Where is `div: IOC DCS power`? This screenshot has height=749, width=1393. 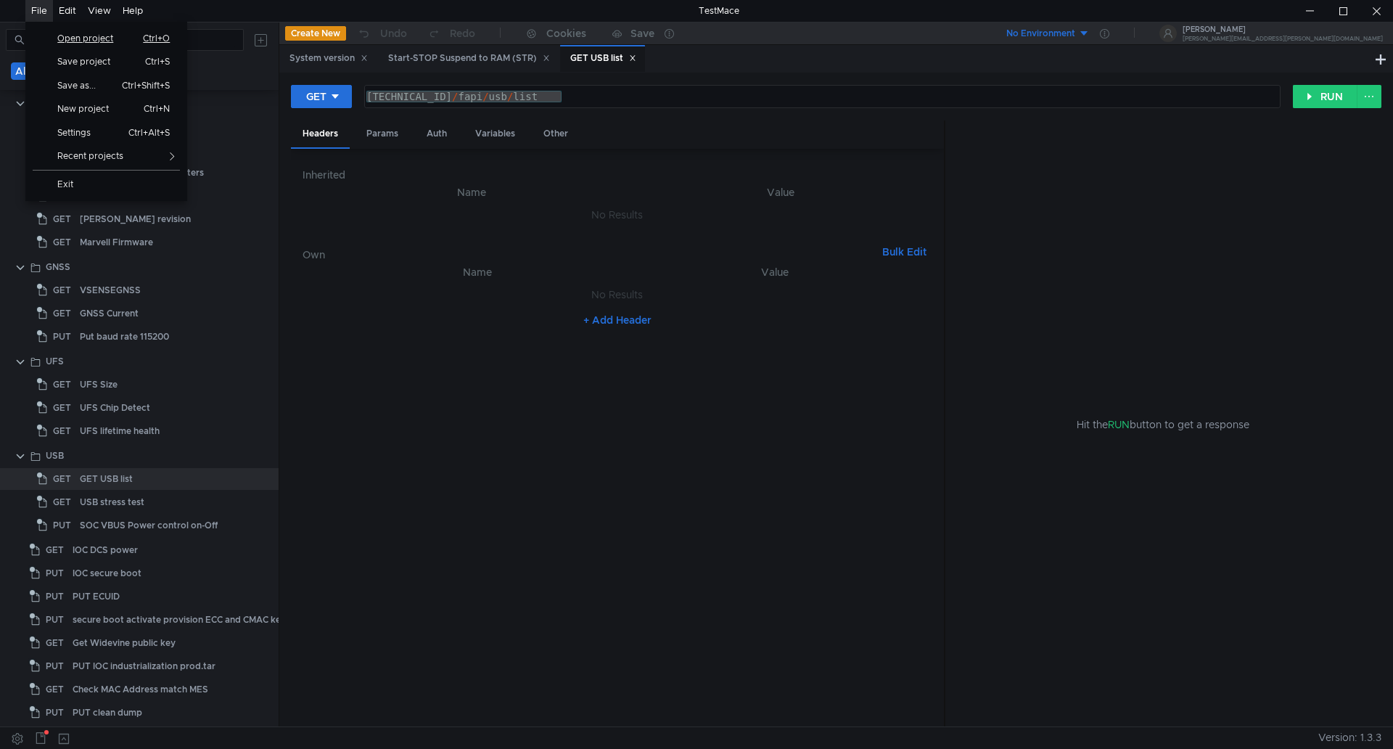 div: IOC DCS power is located at coordinates (105, 550).